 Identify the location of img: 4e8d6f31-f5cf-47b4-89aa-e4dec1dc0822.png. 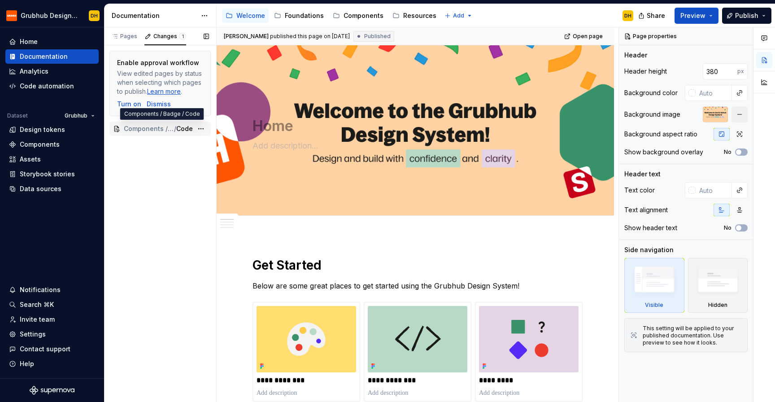
(12, 16).